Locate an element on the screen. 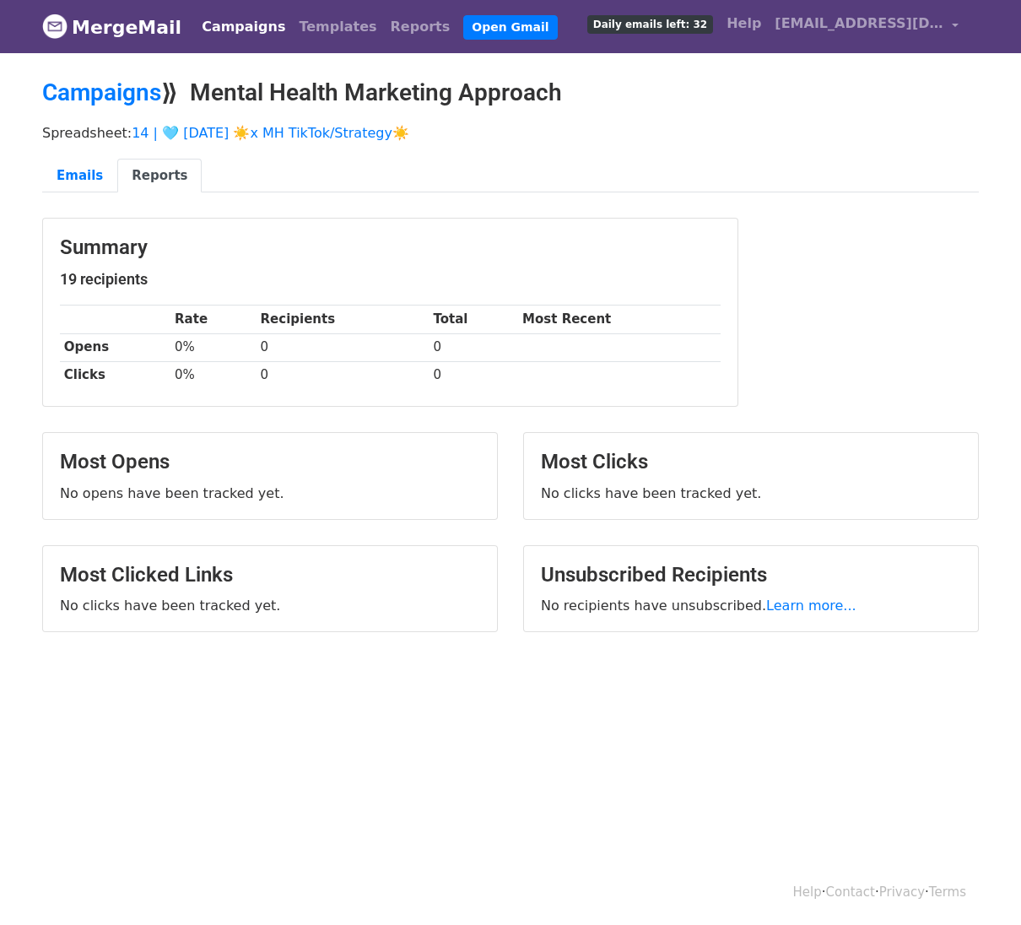 Image resolution: width=1021 pixels, height=925 pixels. a: Emails is located at coordinates (79, 176).